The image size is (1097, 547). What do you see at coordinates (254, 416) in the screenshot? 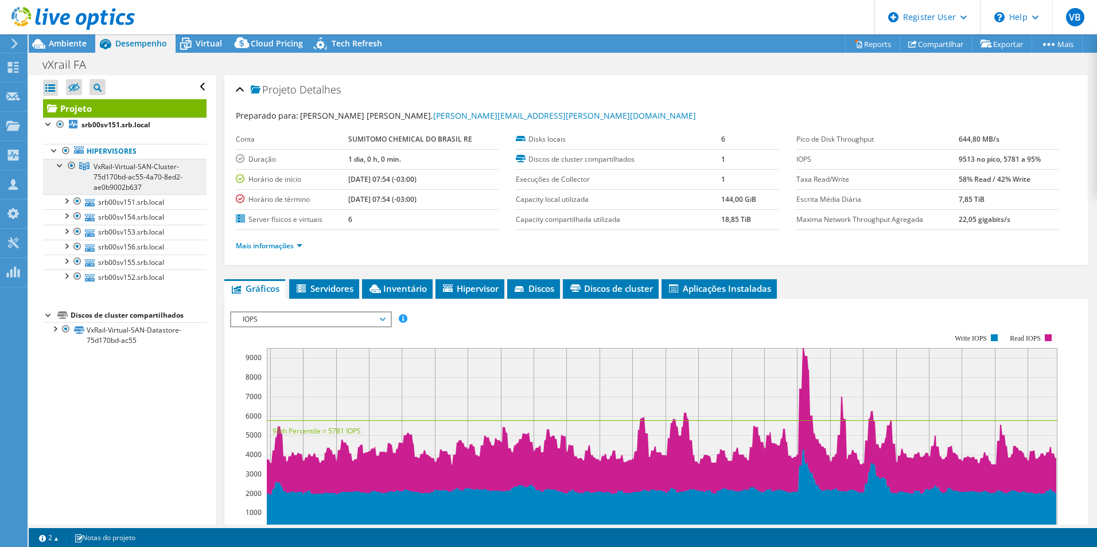
I see `text: 6000` at bounding box center [254, 416].